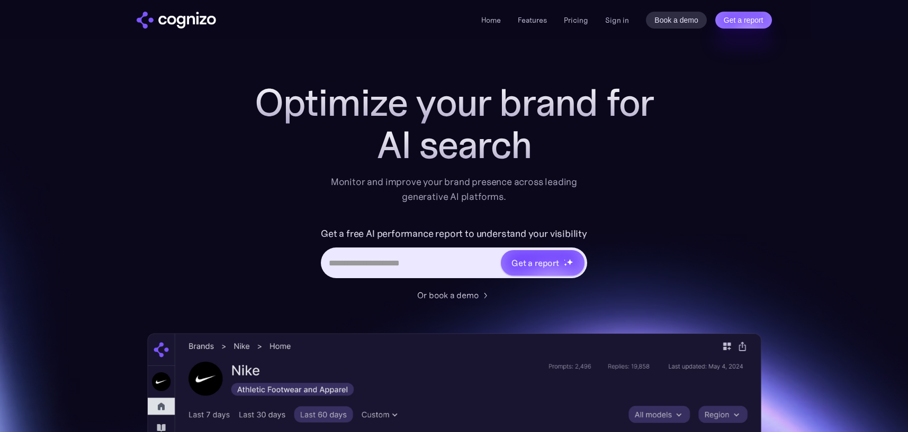  Describe the element at coordinates (176, 20) in the screenshot. I see `img: cognizo logo` at that location.